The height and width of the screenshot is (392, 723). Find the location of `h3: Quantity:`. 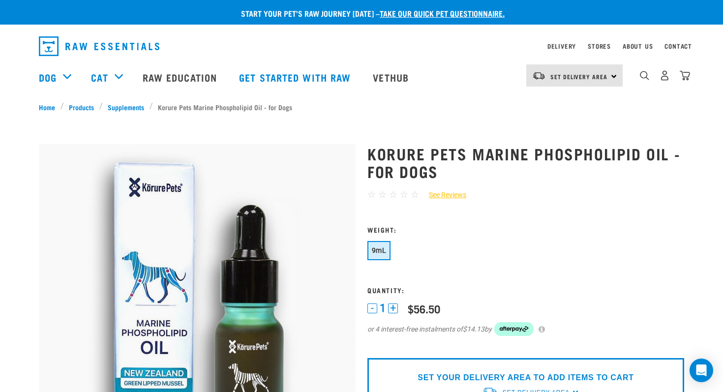

h3: Quantity: is located at coordinates (525, 290).